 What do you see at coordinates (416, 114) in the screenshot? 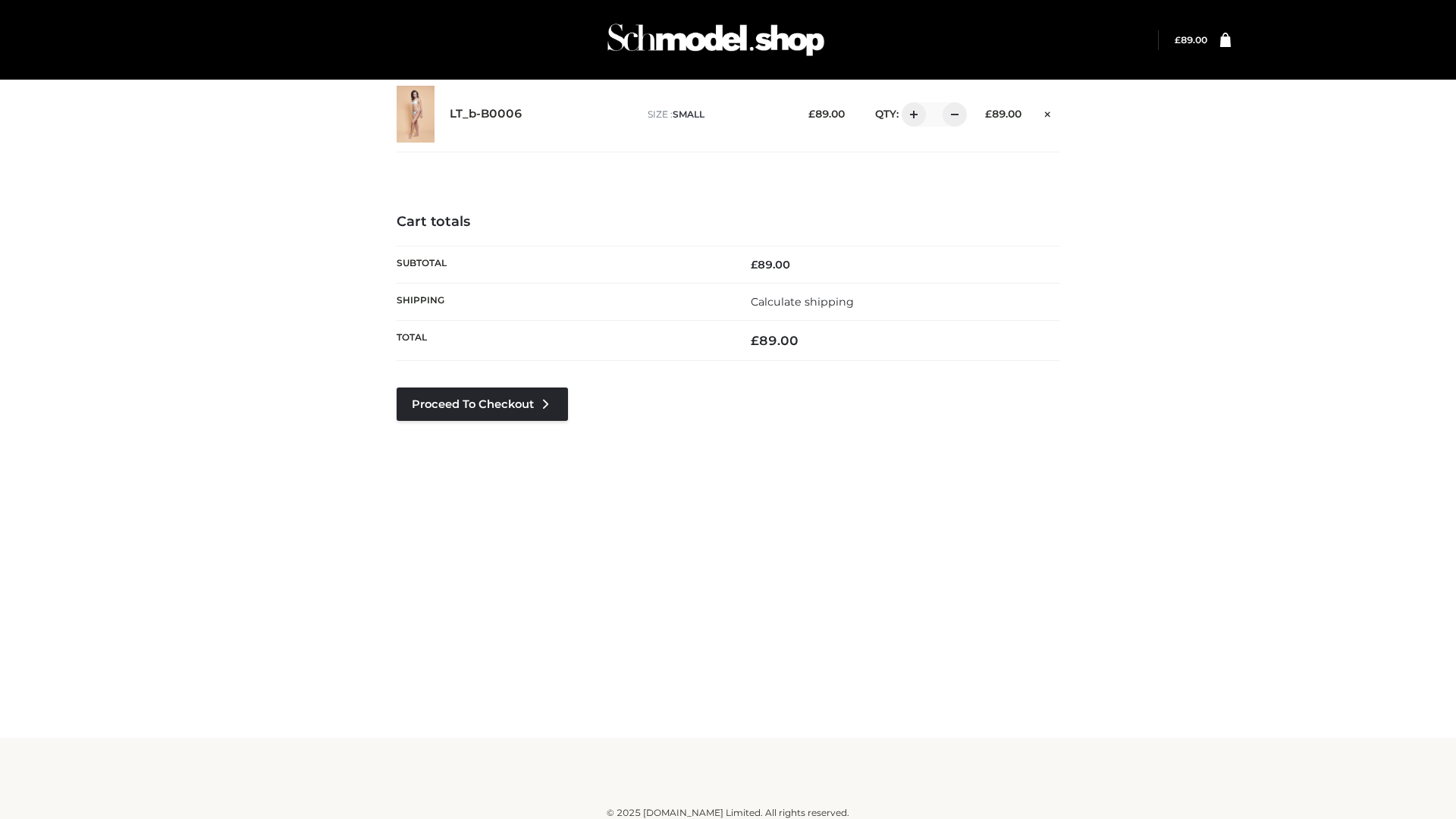
I see `img: LT_b-B0006 - SMALL` at bounding box center [416, 114].